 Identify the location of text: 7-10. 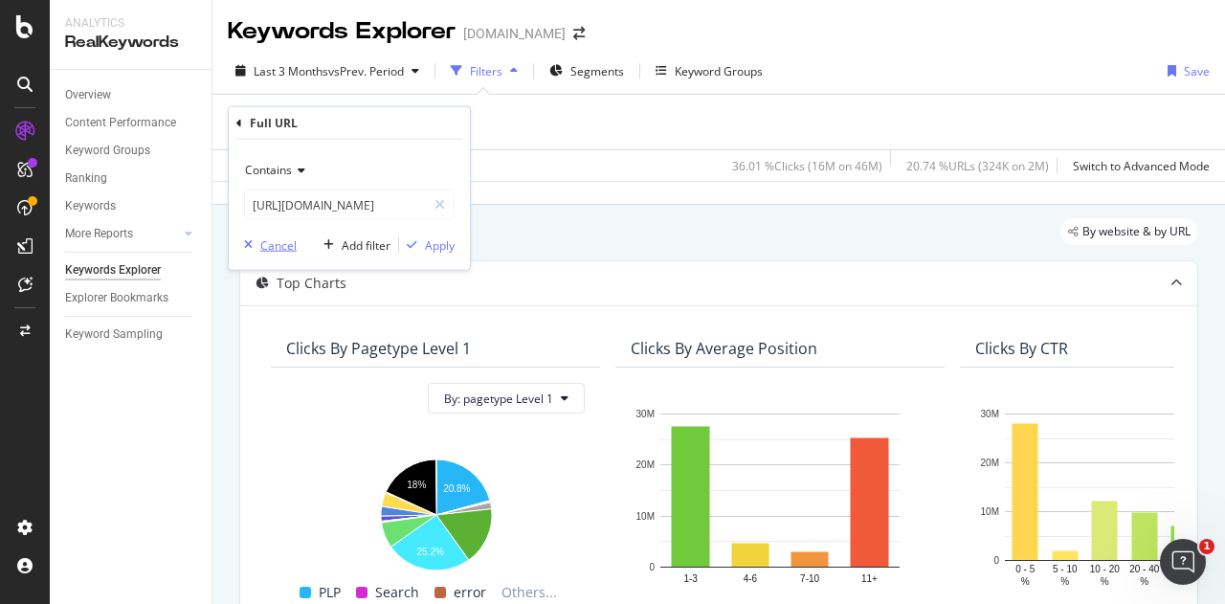
(810, 578).